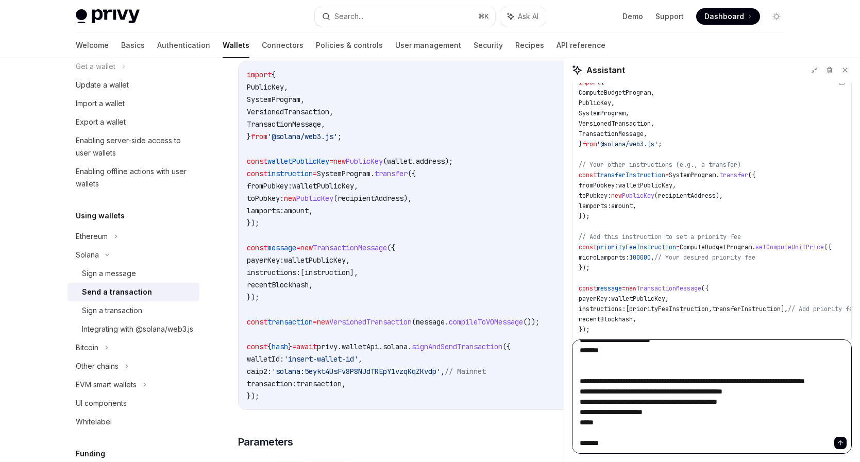 This screenshot has width=860, height=462. I want to click on span: Ask AI, so click(528, 16).